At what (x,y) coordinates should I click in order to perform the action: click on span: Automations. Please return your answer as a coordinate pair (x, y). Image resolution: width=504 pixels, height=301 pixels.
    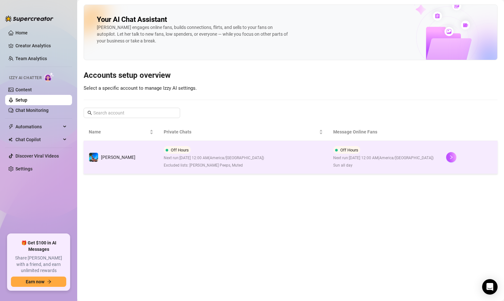
    Looking at the image, I should click on (38, 127).